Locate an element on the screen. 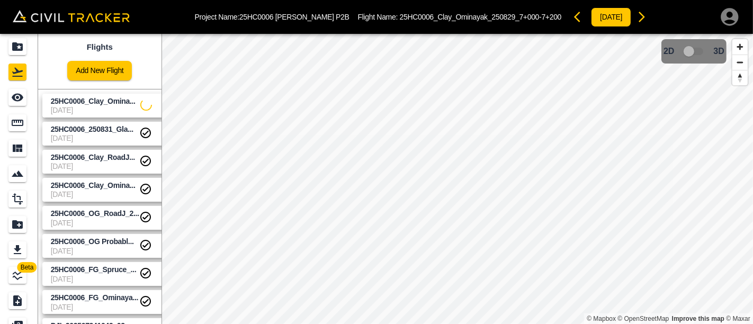 Image resolution: width=753 pixels, height=324 pixels. span: 3D is located at coordinates (719, 51).